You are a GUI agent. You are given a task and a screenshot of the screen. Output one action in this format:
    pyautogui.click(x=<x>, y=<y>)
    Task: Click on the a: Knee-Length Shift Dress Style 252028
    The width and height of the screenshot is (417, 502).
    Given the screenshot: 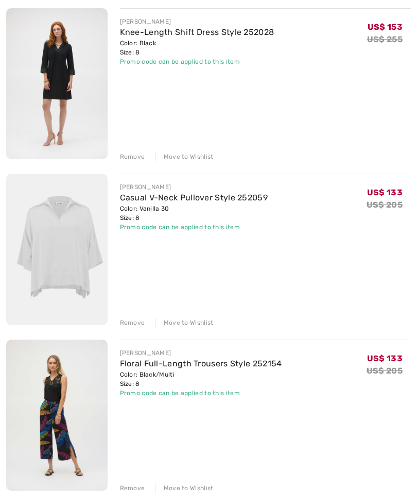 What is the action you would take?
    pyautogui.click(x=197, y=32)
    